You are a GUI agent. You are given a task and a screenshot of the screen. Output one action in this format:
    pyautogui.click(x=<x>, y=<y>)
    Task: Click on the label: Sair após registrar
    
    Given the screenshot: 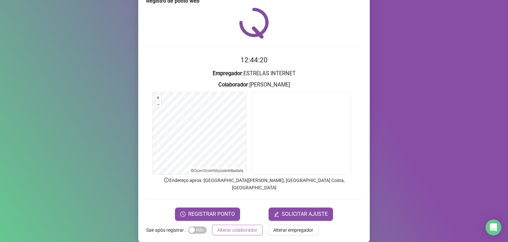 What is the action you would take?
    pyautogui.click(x=167, y=230)
    